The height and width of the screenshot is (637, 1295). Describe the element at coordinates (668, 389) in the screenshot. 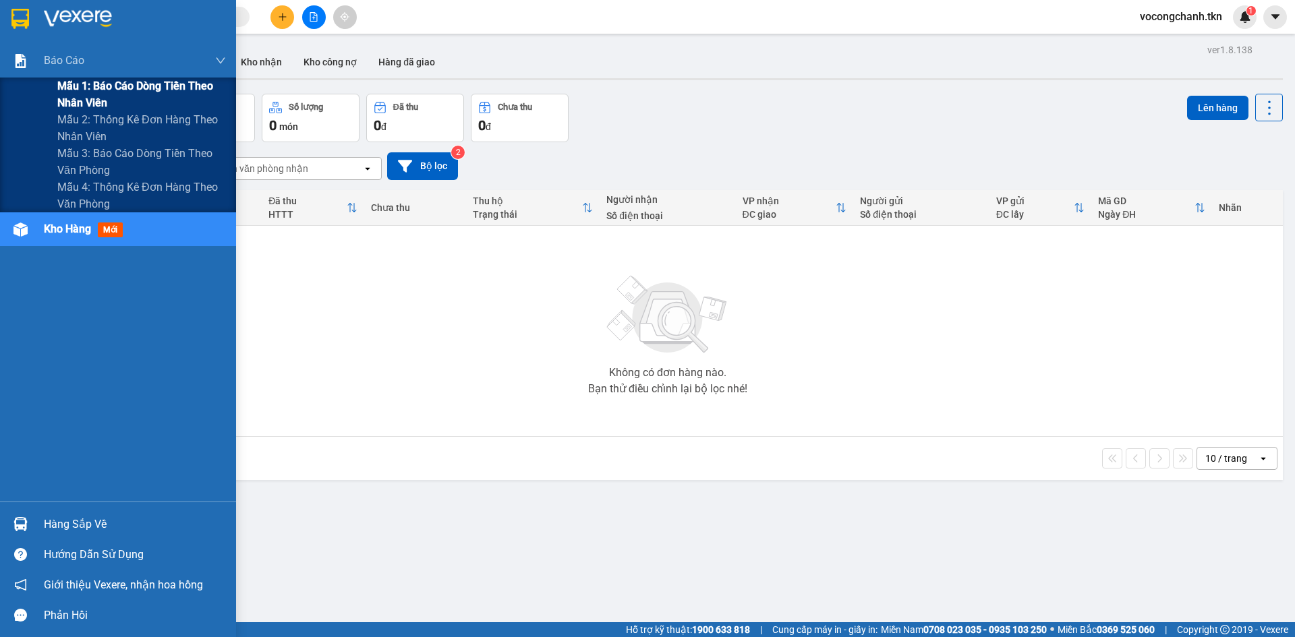

I see `div: Bạn thử điều chỉnh lại bộ lọc nhé!` at that location.